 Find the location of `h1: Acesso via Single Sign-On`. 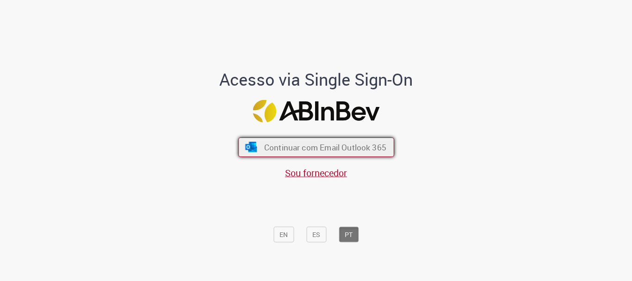

h1: Acesso via Single Sign-On is located at coordinates (316, 80).